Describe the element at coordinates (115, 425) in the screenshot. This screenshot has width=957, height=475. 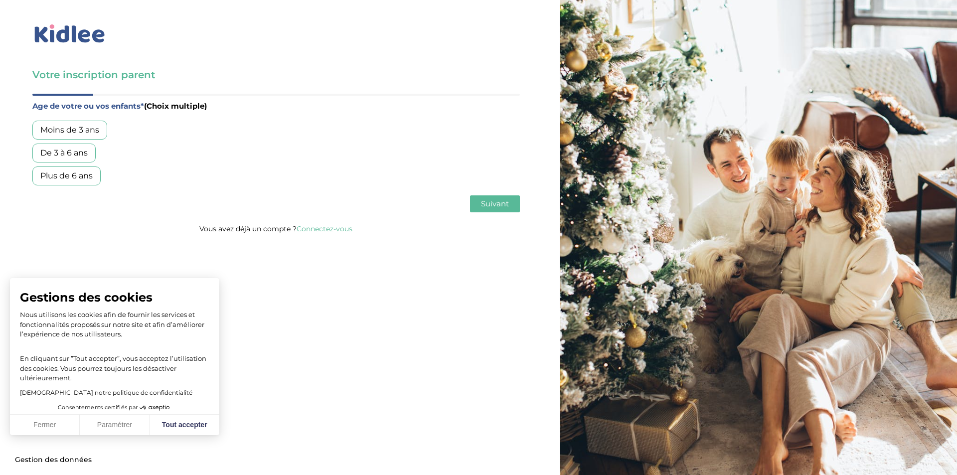
I see `button: Paramétrer` at that location.